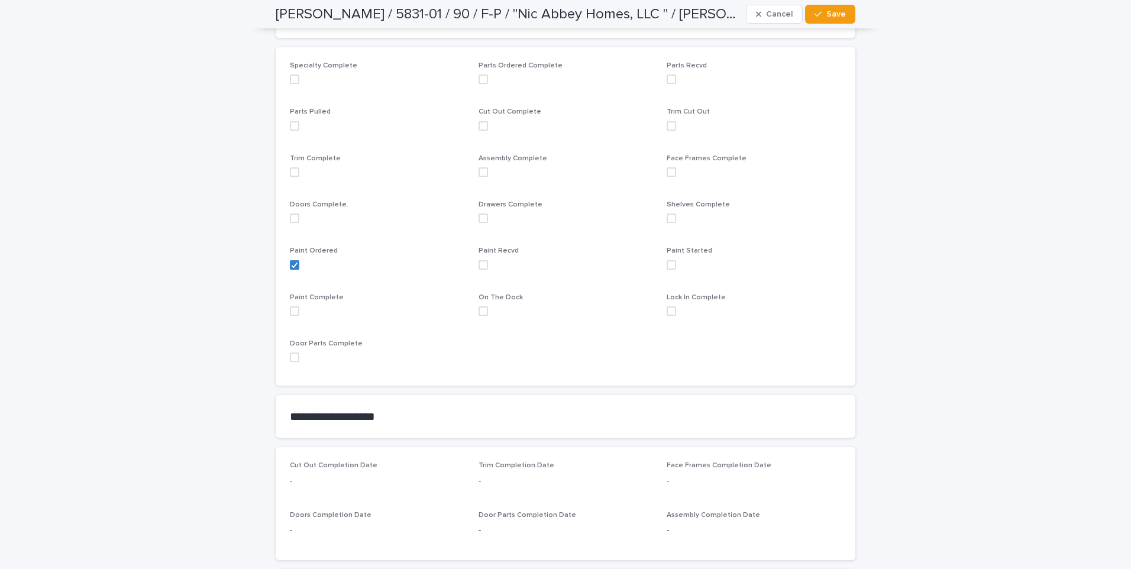  Describe the element at coordinates (516, 465) in the screenshot. I see `span: Trim Completion Date` at that location.